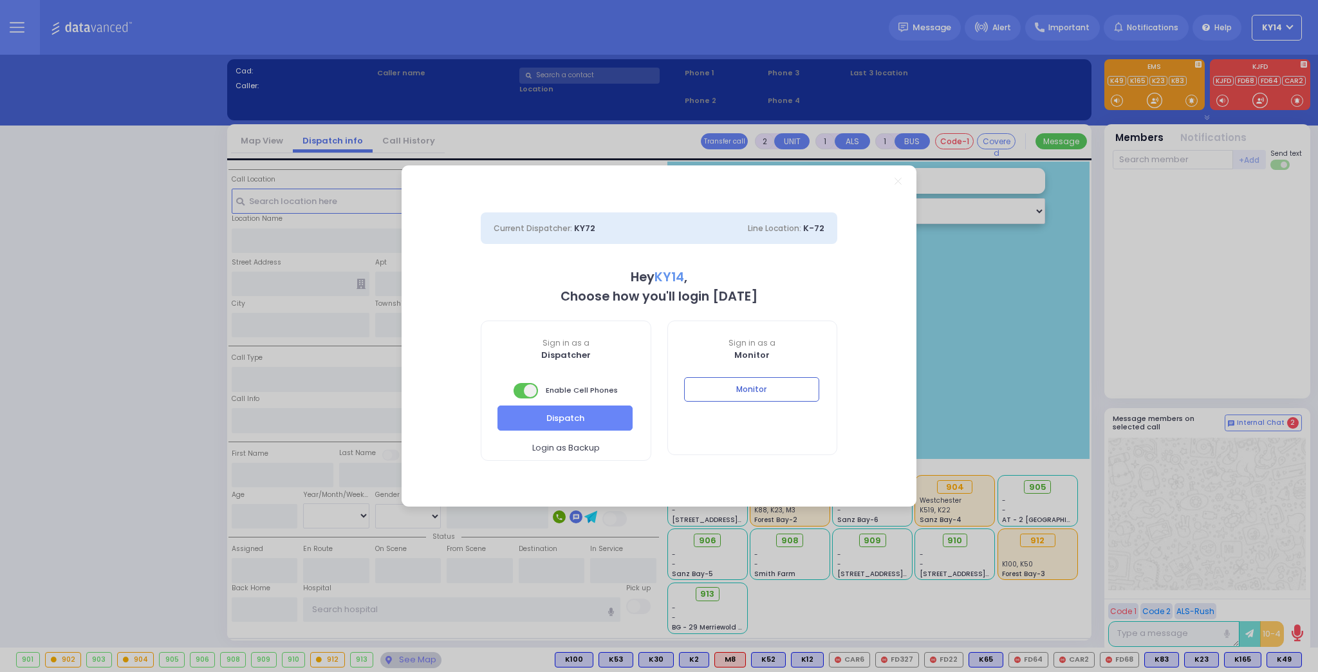 The image size is (1318, 672). What do you see at coordinates (897, 181) in the screenshot?
I see `a: Close` at bounding box center [897, 181].